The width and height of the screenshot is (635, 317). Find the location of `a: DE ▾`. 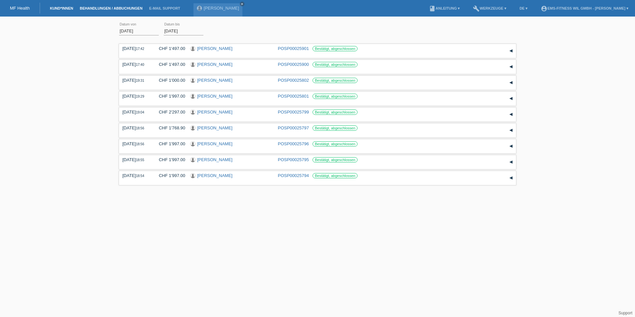

a: DE ▾ is located at coordinates (523, 8).